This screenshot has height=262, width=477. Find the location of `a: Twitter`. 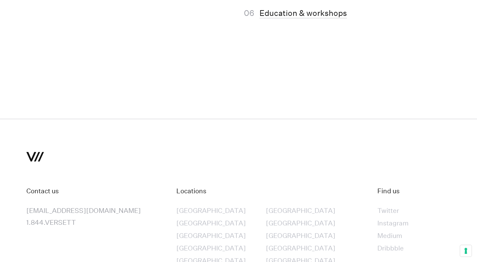

a: Twitter is located at coordinates (393, 211).